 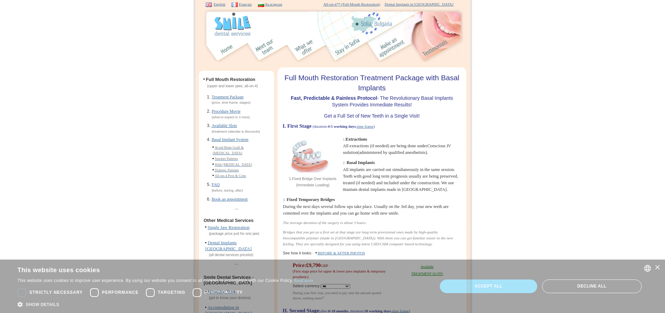 I want to click on span: Show details, so click(x=43, y=305).